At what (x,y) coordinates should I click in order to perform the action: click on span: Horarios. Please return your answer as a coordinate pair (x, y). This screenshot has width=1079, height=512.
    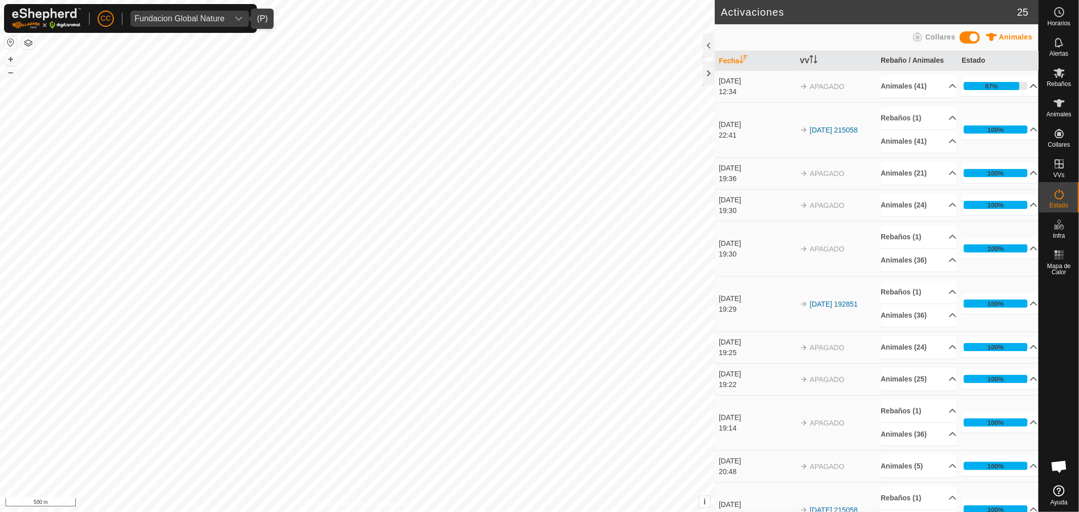
    Looking at the image, I should click on (1058, 23).